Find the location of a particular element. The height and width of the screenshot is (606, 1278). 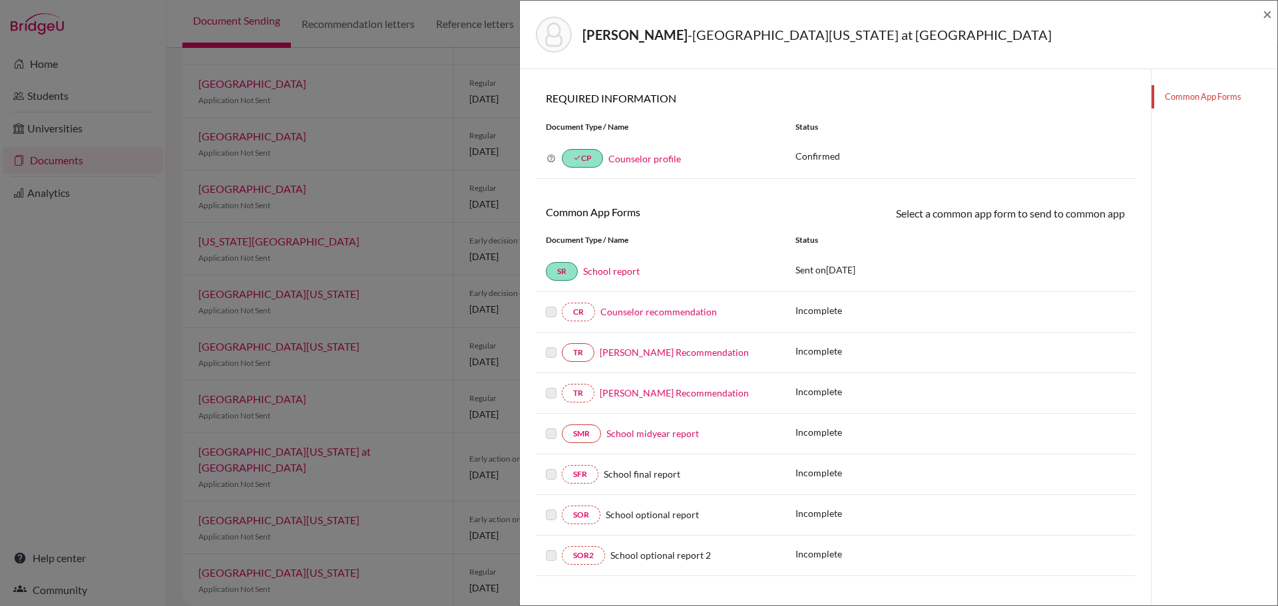

a: SFR is located at coordinates (580, 475).